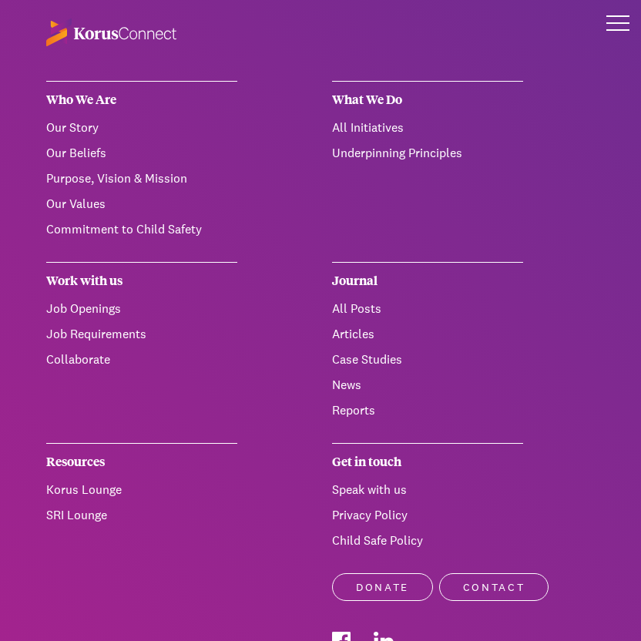  What do you see at coordinates (370, 514) in the screenshot?
I see `a: Privacy Policy` at bounding box center [370, 514].